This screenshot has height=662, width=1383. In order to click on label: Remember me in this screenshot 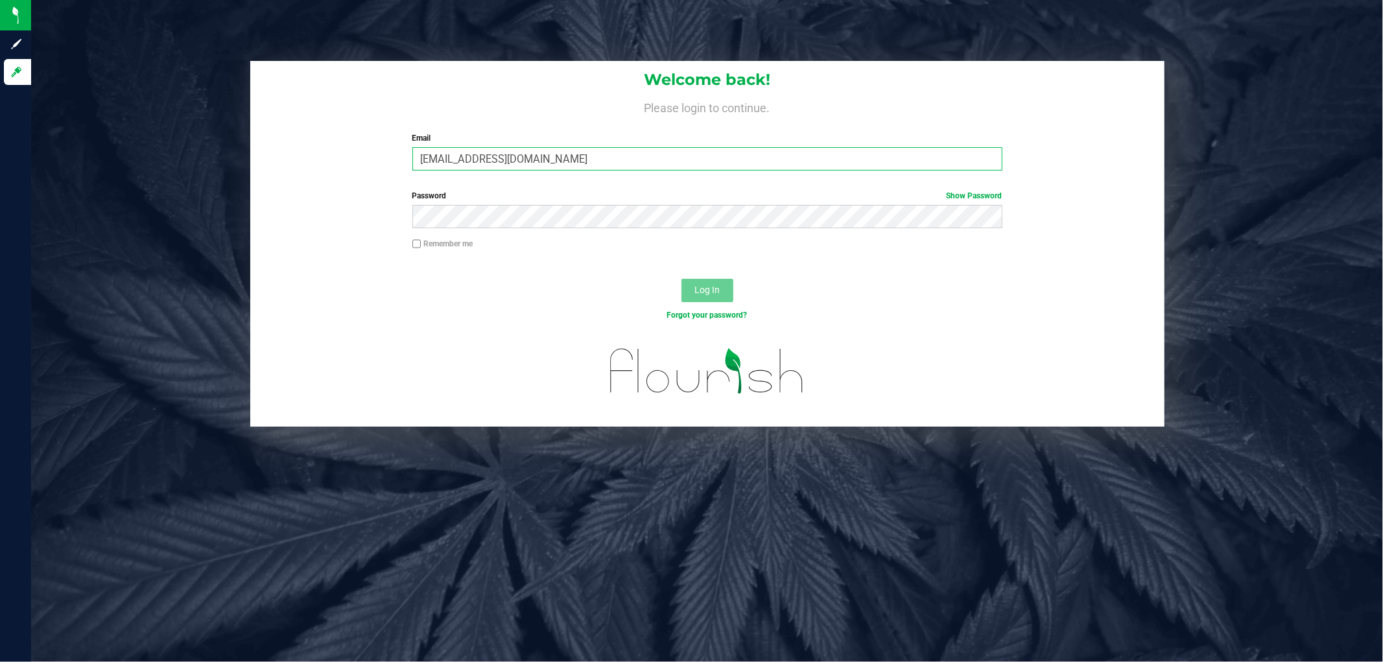, I will do `click(443, 244)`.